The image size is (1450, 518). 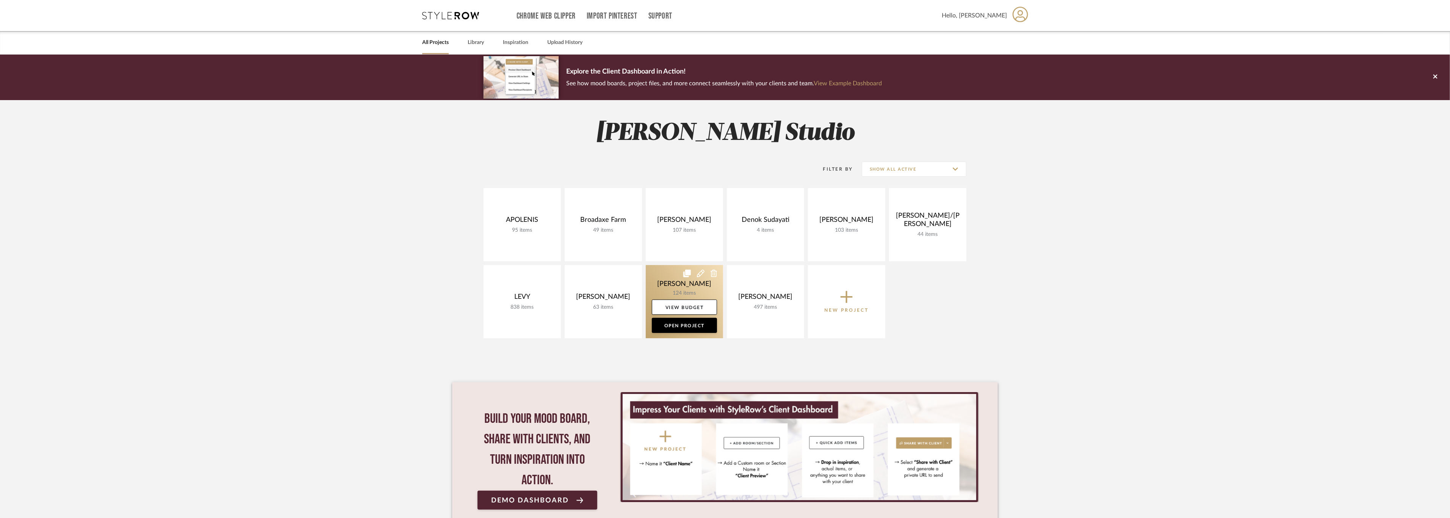 I want to click on div: 63 items, so click(x=603, y=307).